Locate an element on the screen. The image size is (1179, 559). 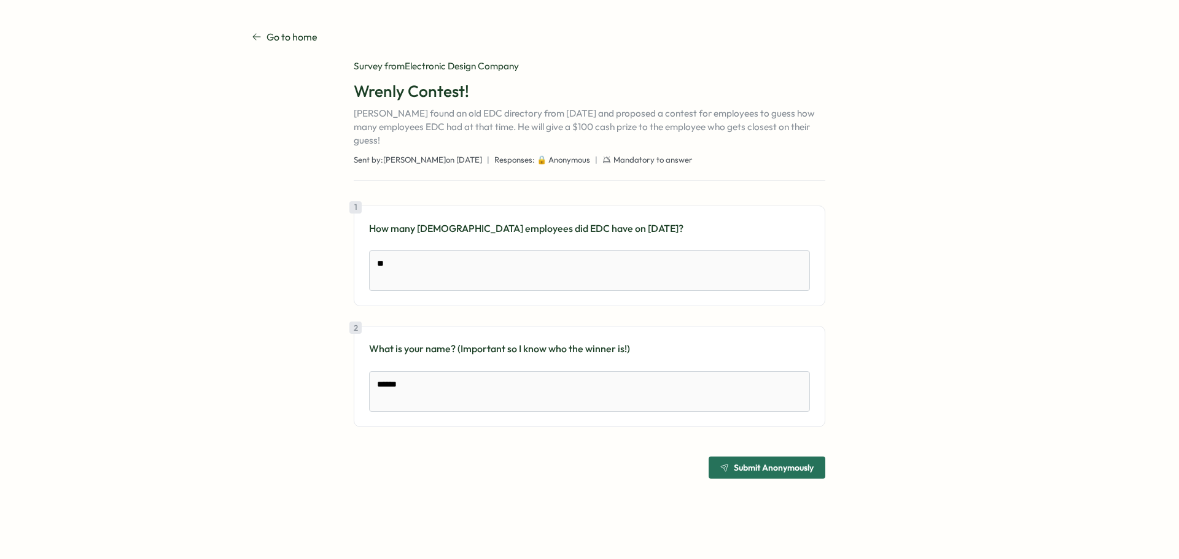
a: Go to home is located at coordinates (284, 37).